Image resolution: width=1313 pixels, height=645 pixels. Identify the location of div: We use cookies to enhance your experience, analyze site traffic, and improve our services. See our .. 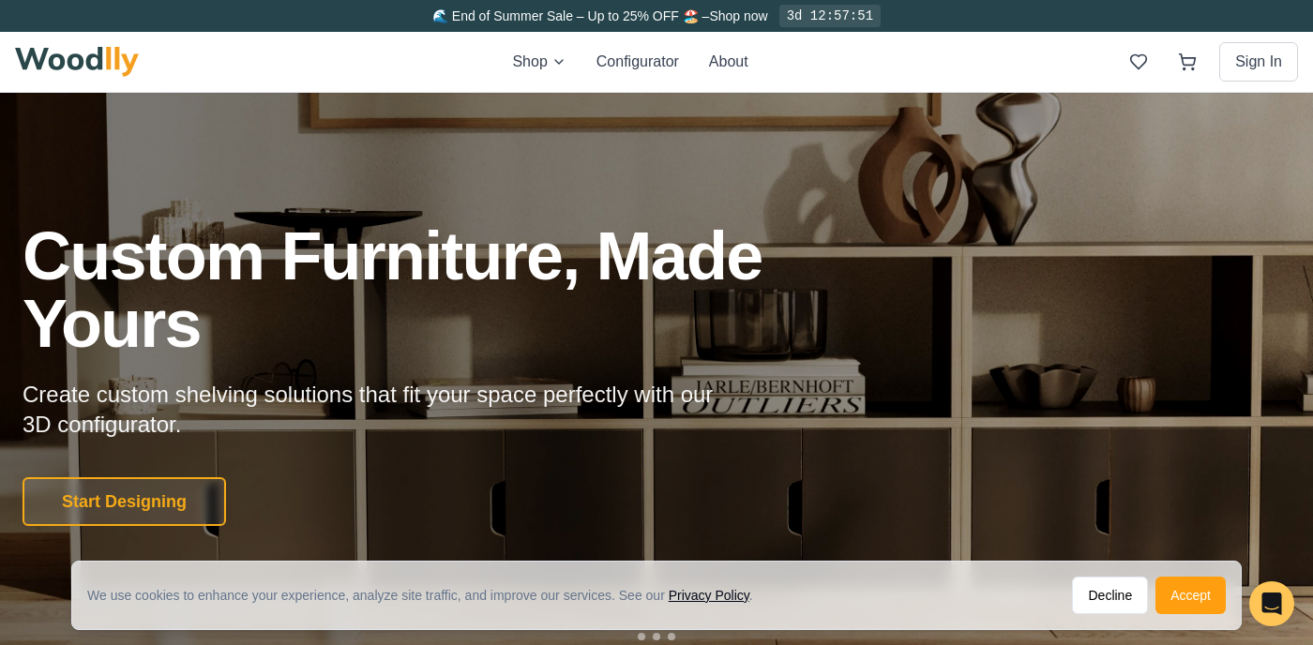
(428, 596).